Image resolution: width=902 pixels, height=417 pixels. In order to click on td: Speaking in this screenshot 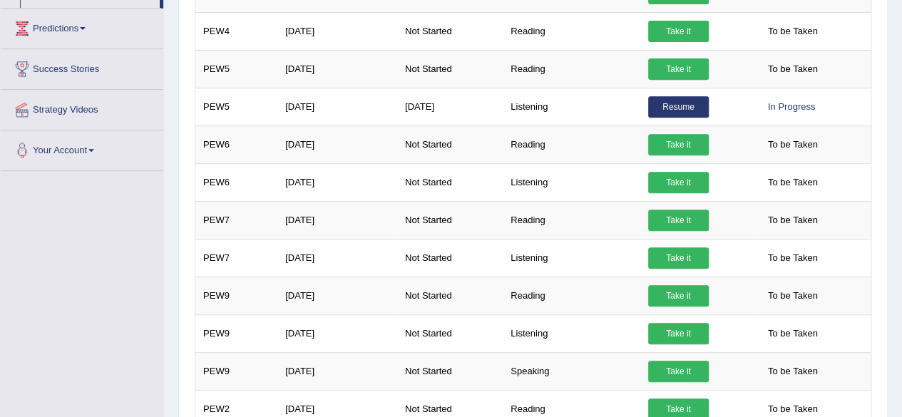, I will do `click(571, 371)`.